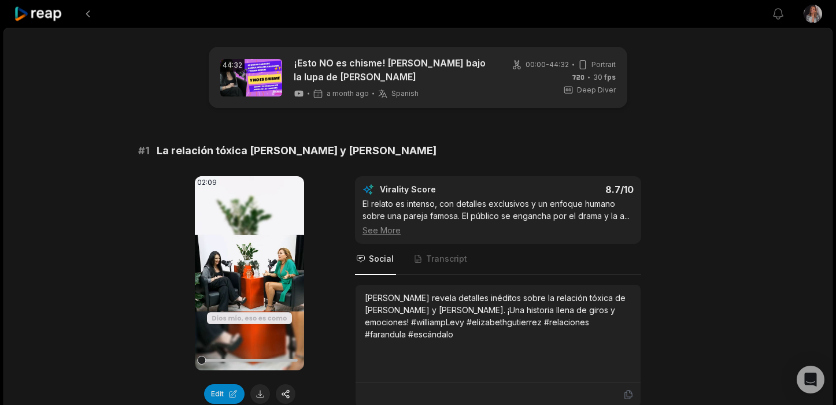 The image size is (836, 405). Describe the element at coordinates (498, 260) in the screenshot. I see `nav: Tabs` at that location.